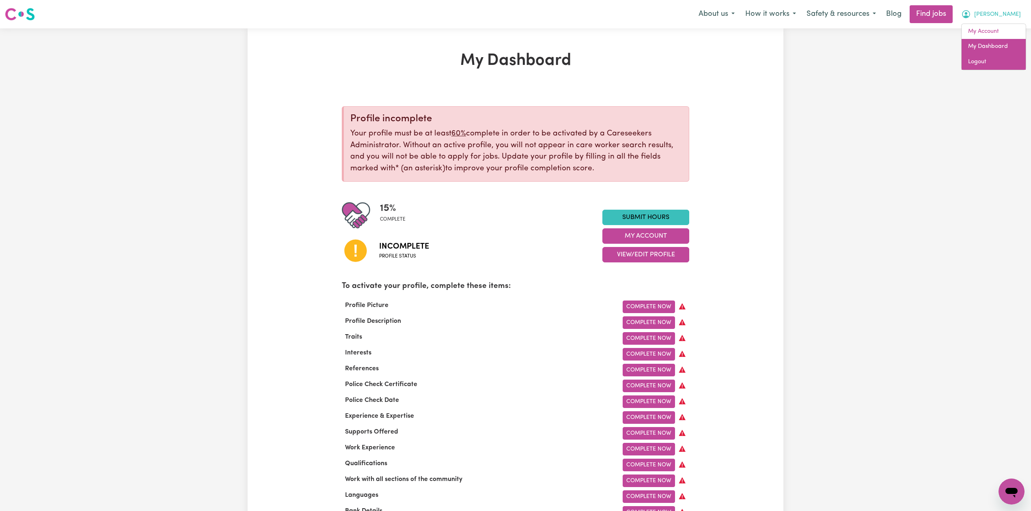 The height and width of the screenshot is (511, 1031). Describe the element at coordinates (396, 216) in the screenshot. I see `div: Profile completeness: 15%` at that location.